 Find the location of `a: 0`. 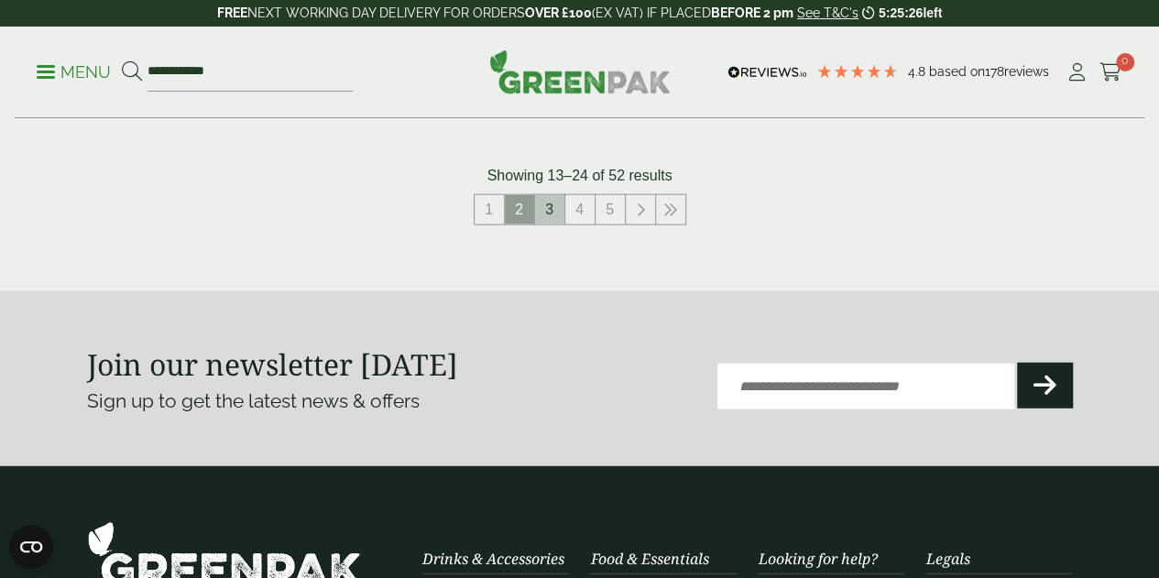

a: 0 is located at coordinates (1110, 72).